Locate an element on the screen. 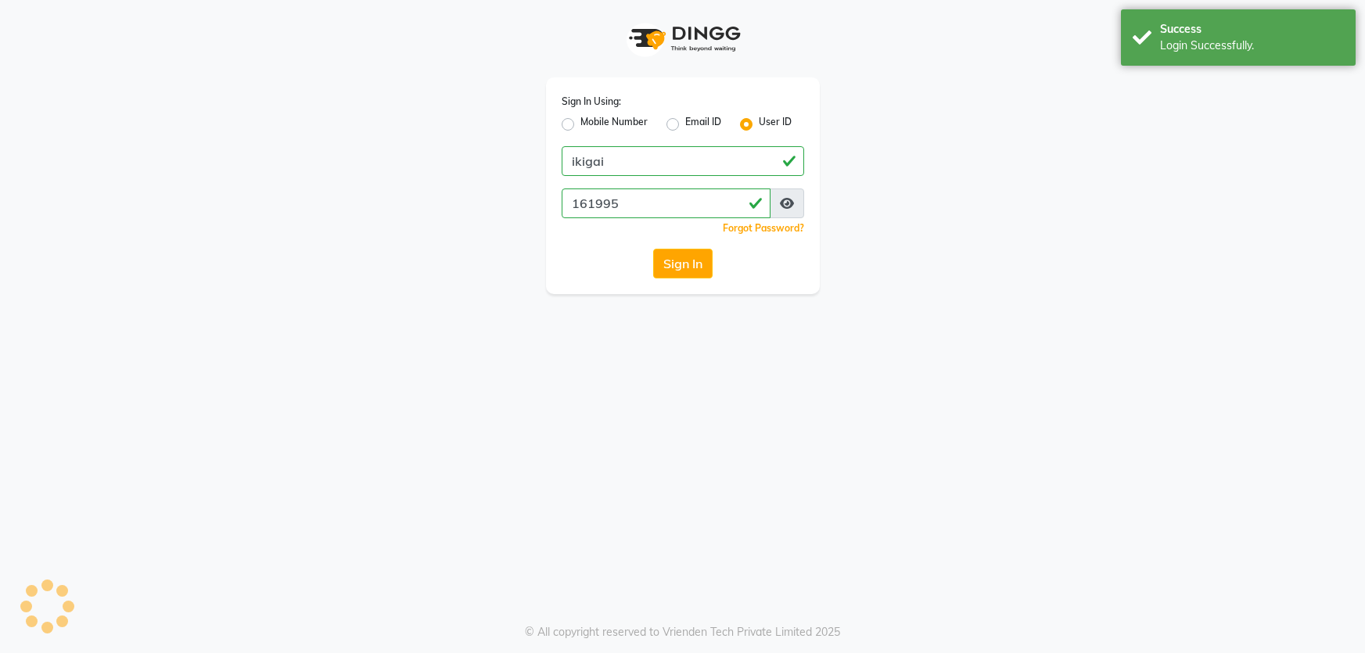 The height and width of the screenshot is (653, 1365). a: Forgot Password? is located at coordinates (763, 228).